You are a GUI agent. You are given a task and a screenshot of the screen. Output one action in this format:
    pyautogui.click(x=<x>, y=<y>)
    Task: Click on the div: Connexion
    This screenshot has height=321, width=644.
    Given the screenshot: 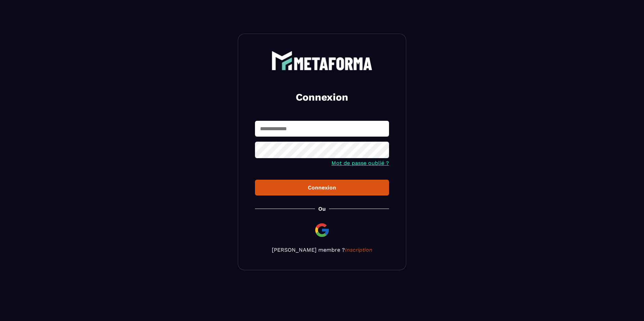 What is the action you would take?
    pyautogui.click(x=322, y=188)
    